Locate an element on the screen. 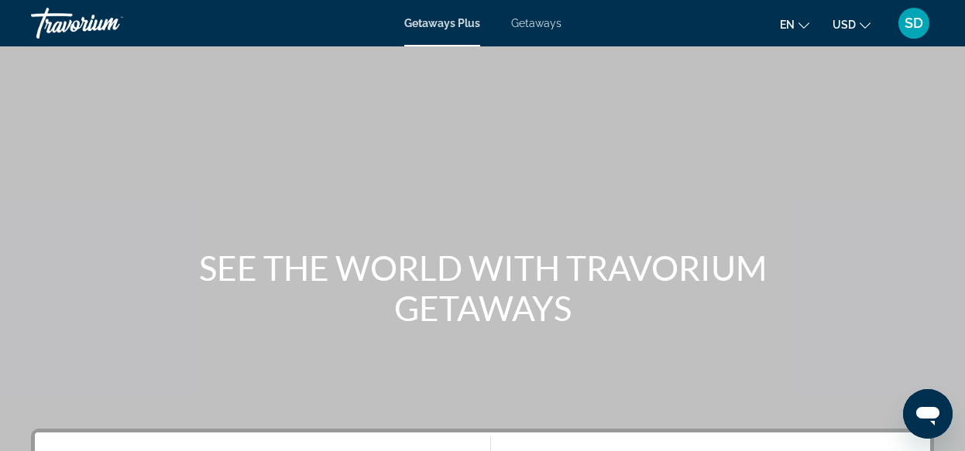  span: en is located at coordinates (786, 25).